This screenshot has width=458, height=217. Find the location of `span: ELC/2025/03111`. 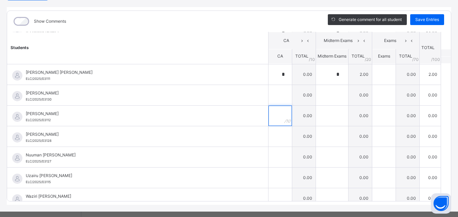

span: ELC/2025/03111 is located at coordinates (38, 79).